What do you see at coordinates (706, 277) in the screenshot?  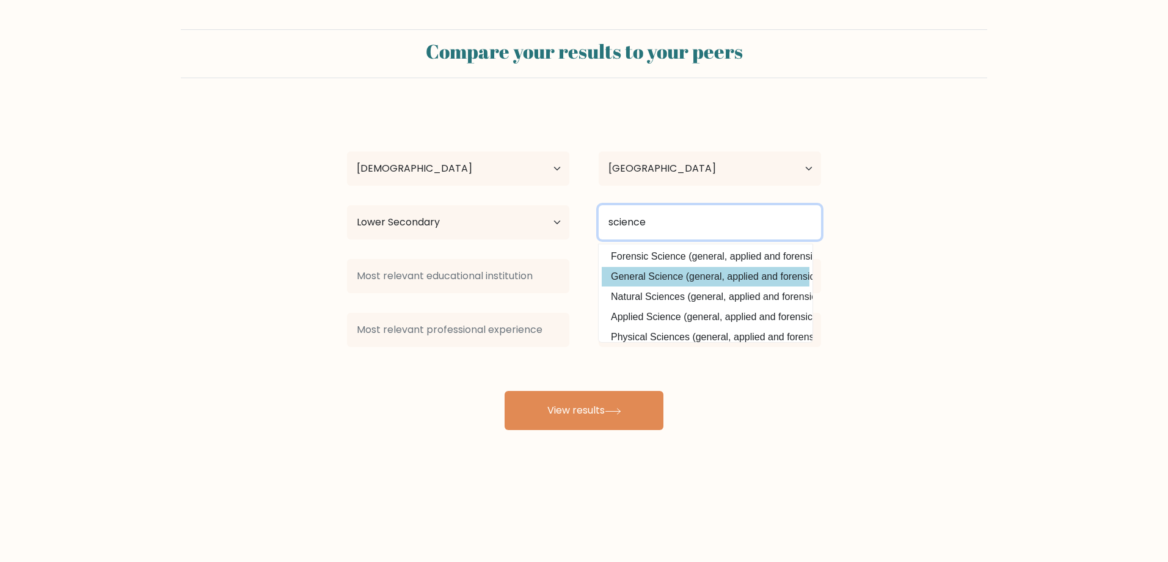 I see `option: General Science (general, applied and forensic sciences)` at bounding box center [706, 277].